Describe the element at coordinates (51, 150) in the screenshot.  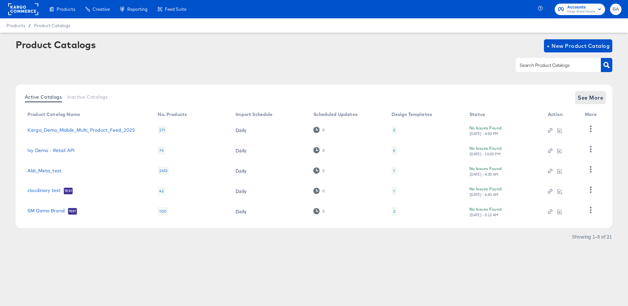
I see `a: Ivy Demo - Retail API` at that location.